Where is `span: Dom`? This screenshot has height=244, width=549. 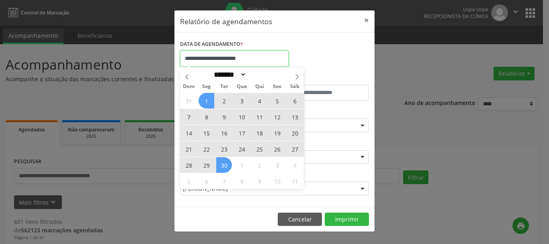
span: Dom is located at coordinates (189, 86).